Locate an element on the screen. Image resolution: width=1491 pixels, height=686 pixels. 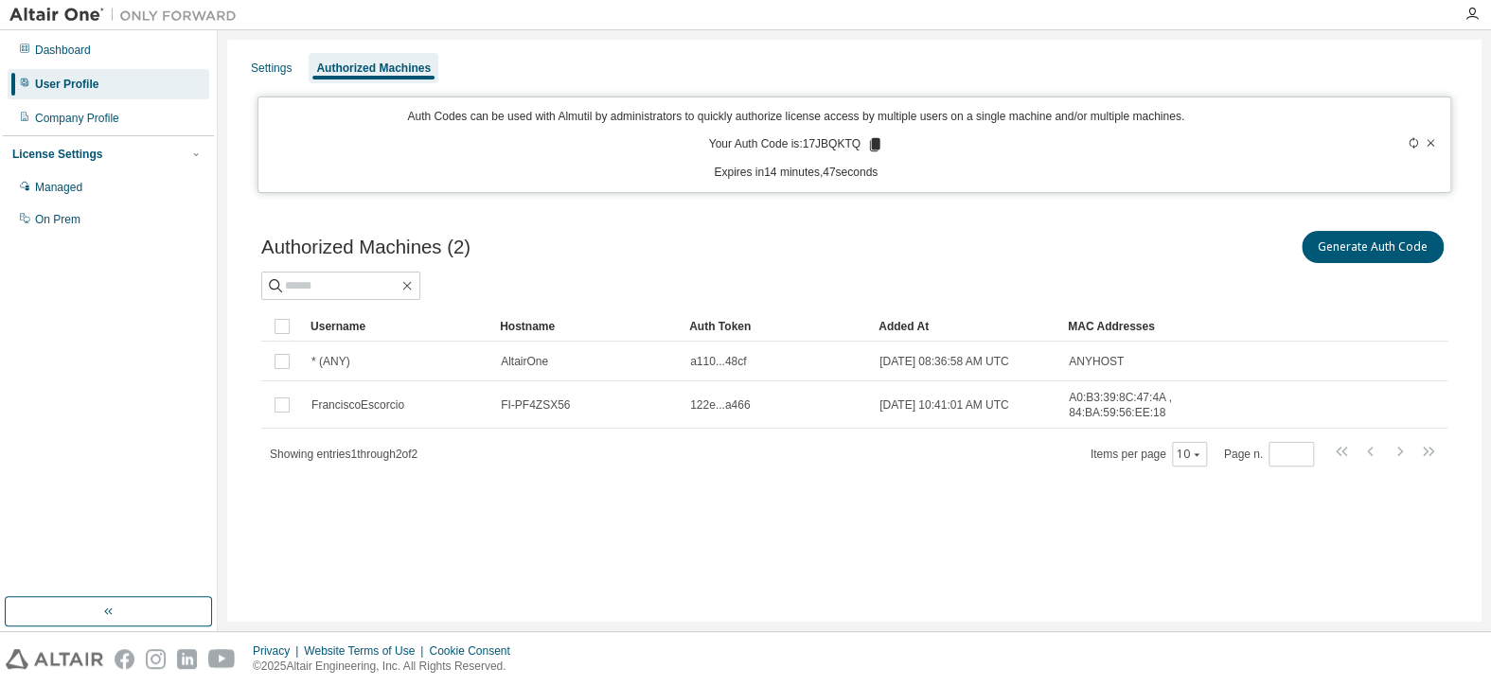
p: Auth Codes can be used with Almutil by administrators to quickly authorize license access by mult... is located at coordinates (796, 116).